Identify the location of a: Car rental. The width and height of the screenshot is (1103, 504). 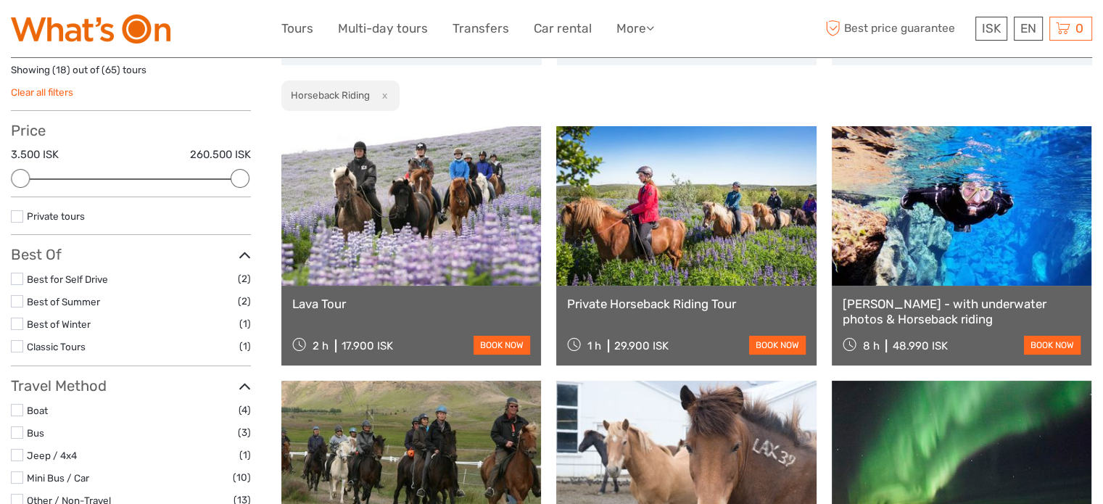
(563, 28).